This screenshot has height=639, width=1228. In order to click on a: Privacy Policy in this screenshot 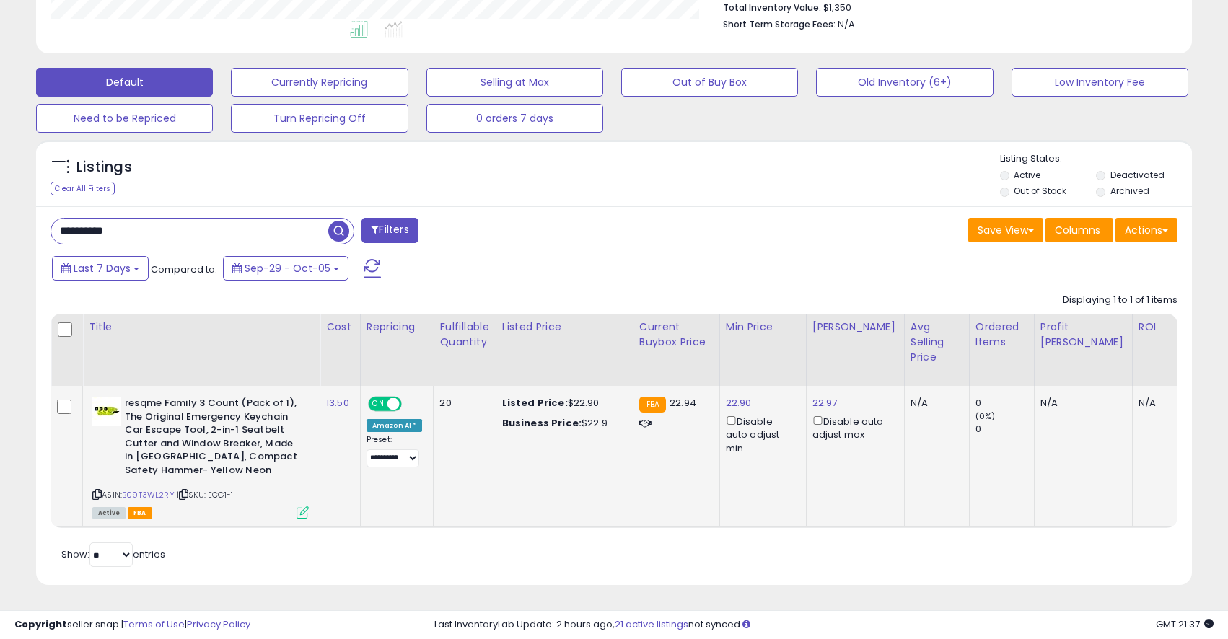, I will do `click(219, 624)`.